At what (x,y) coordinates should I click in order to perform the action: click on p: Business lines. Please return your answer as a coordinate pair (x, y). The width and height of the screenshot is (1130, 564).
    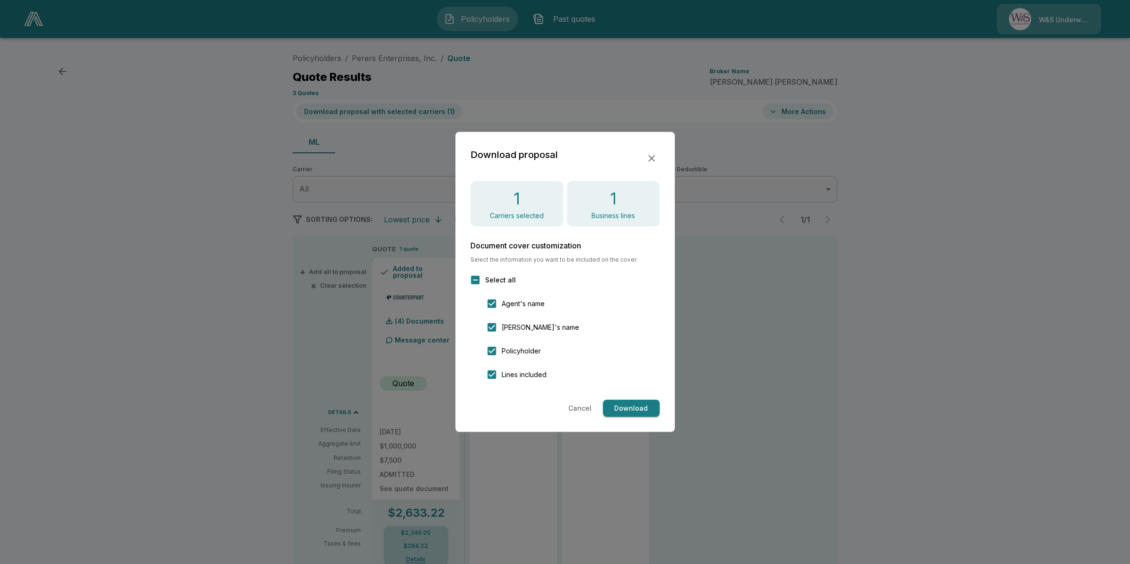
    Looking at the image, I should click on (613, 216).